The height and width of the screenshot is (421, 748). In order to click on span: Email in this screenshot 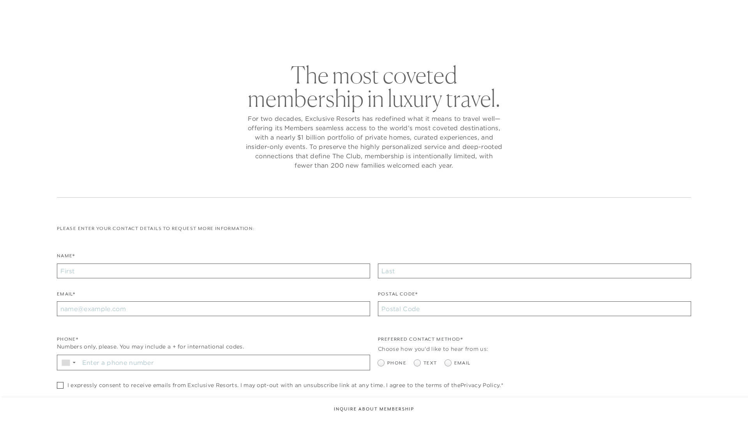, I will do `click(462, 363)`.